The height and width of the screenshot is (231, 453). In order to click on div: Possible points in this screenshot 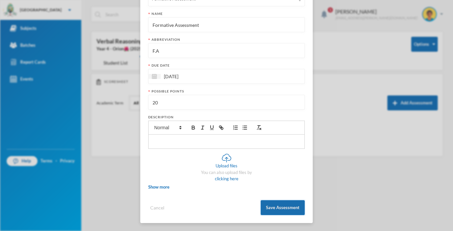, I will do `click(226, 91)`.